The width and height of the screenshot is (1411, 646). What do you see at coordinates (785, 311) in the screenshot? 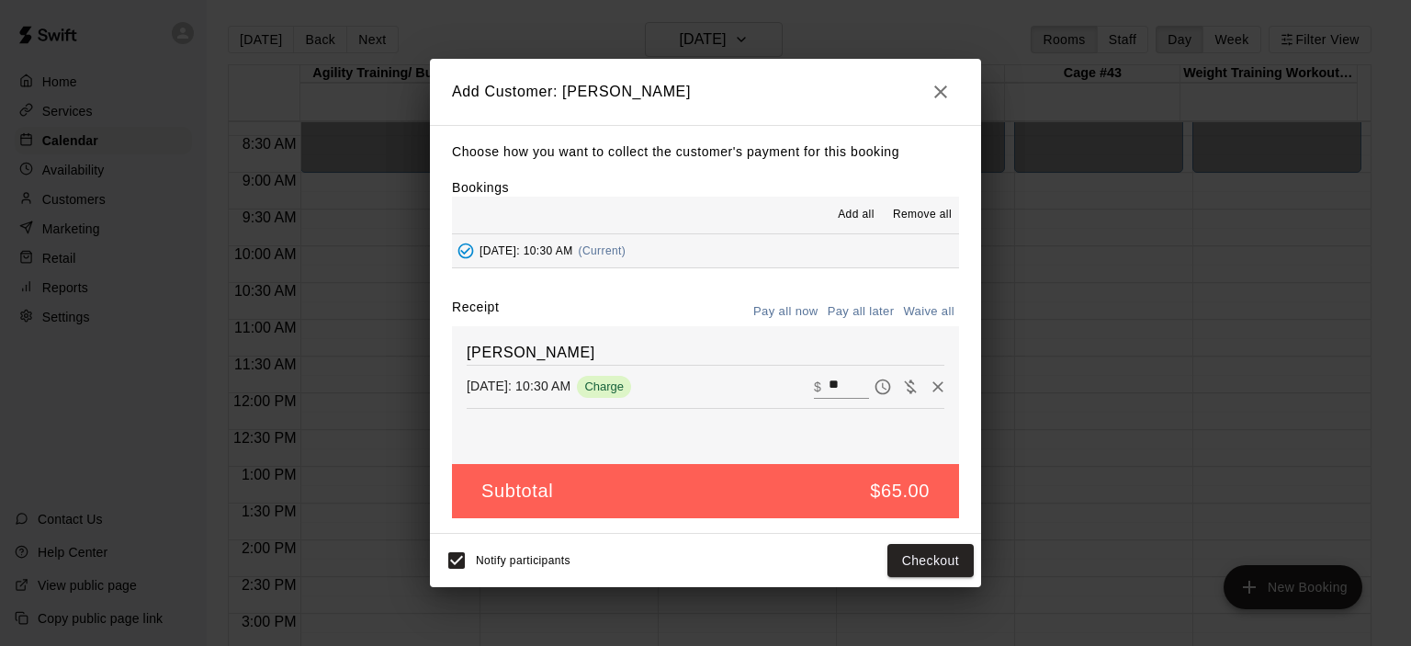
I see `button: Pay all now` at bounding box center [785, 311].